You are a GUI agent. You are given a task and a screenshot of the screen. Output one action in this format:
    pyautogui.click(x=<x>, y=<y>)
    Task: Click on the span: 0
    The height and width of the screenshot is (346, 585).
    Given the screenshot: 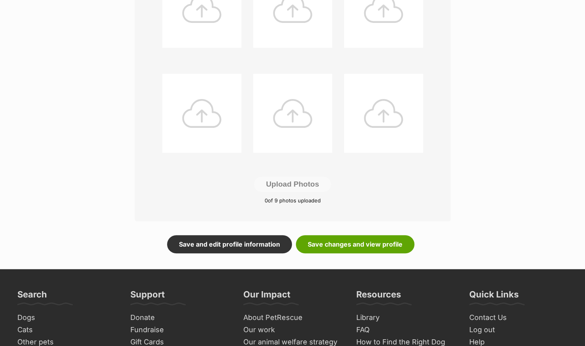 What is the action you would take?
    pyautogui.click(x=266, y=201)
    